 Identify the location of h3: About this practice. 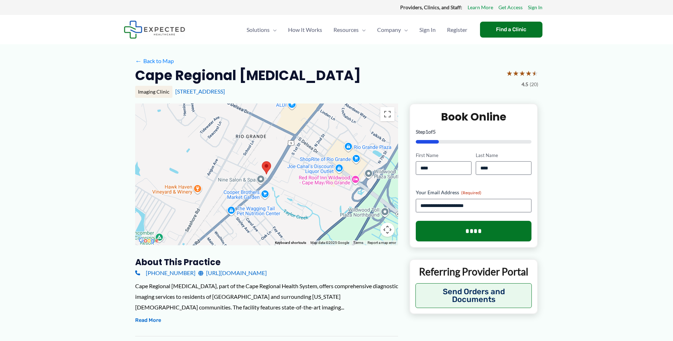
(266, 262).